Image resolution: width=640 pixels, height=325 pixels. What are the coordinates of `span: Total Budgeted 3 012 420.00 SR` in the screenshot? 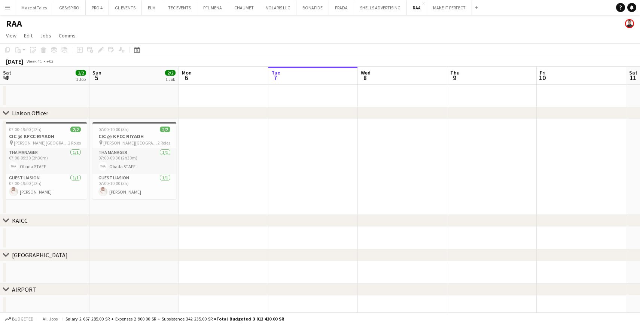 It's located at (250, 319).